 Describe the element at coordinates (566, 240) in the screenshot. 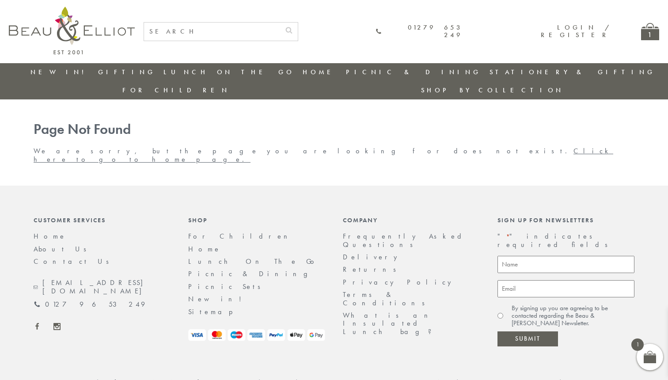

I see `p: " " indicates required fields` at that location.